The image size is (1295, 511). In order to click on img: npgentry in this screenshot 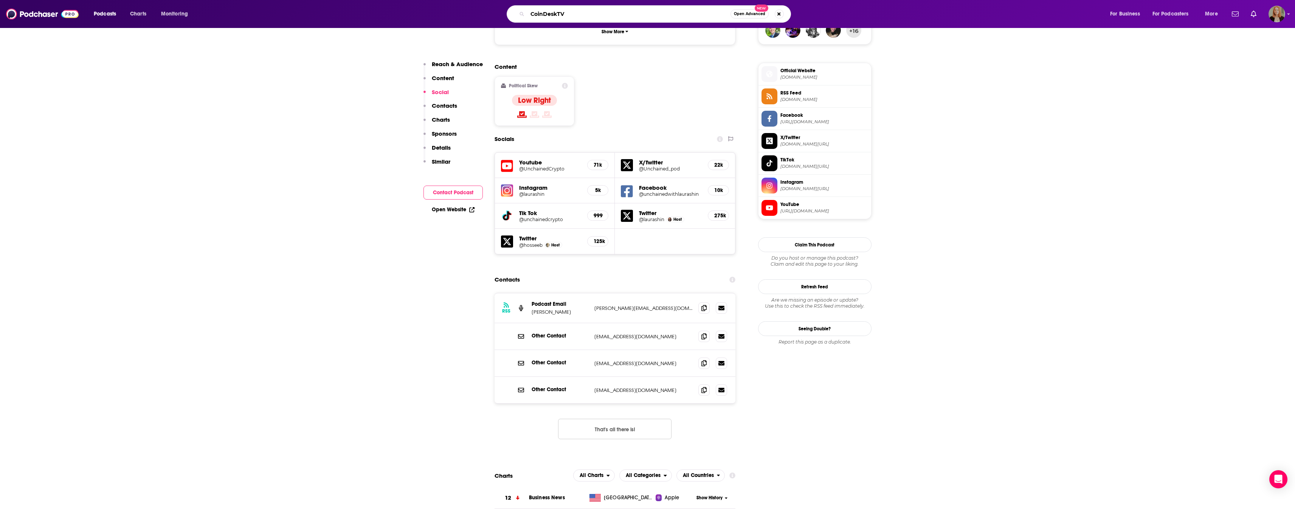, I will do `click(833, 30)`.